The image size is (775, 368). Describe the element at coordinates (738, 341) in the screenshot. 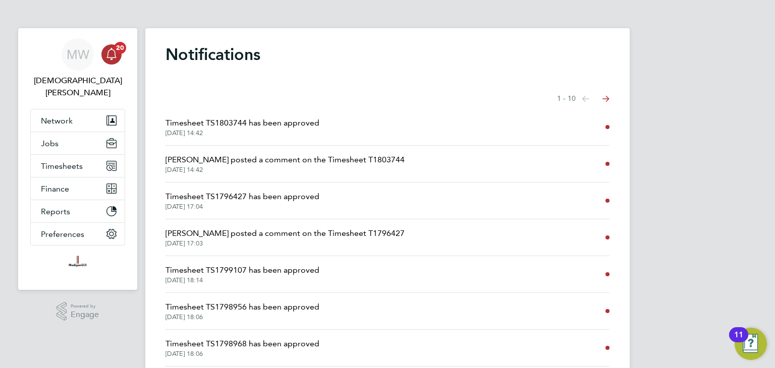

I see `div: 11` at that location.